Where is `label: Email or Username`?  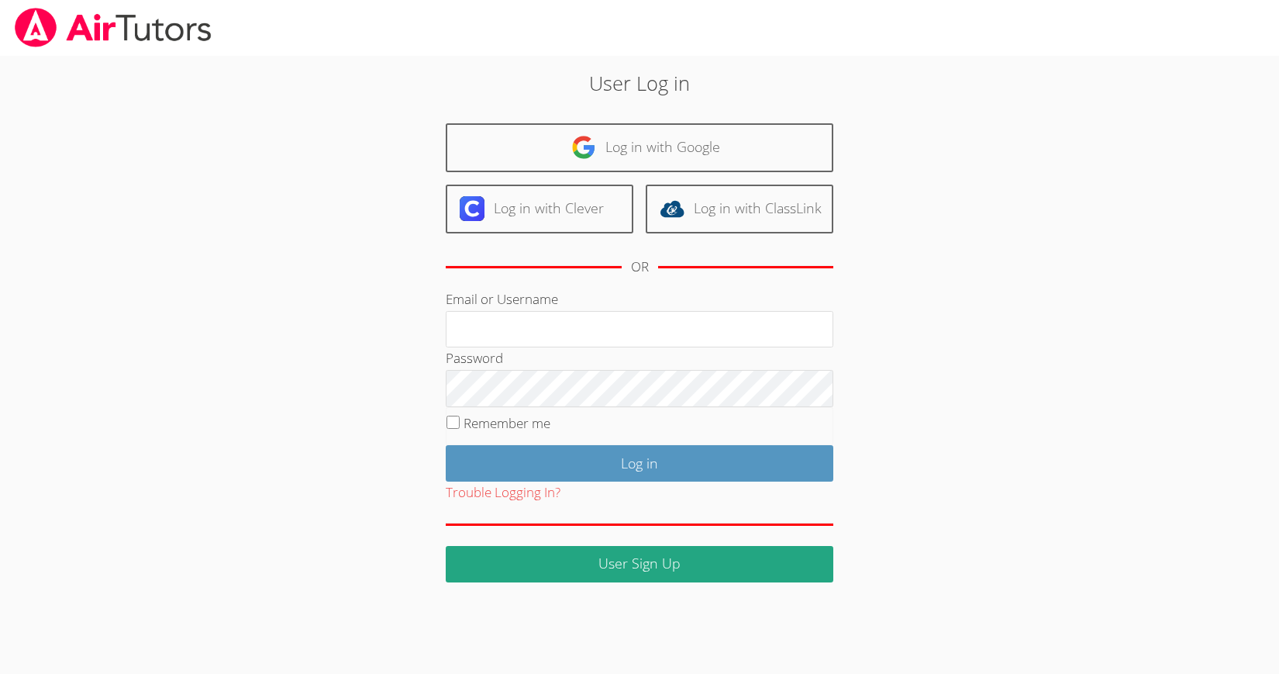
label: Email or Username is located at coordinates (502, 298).